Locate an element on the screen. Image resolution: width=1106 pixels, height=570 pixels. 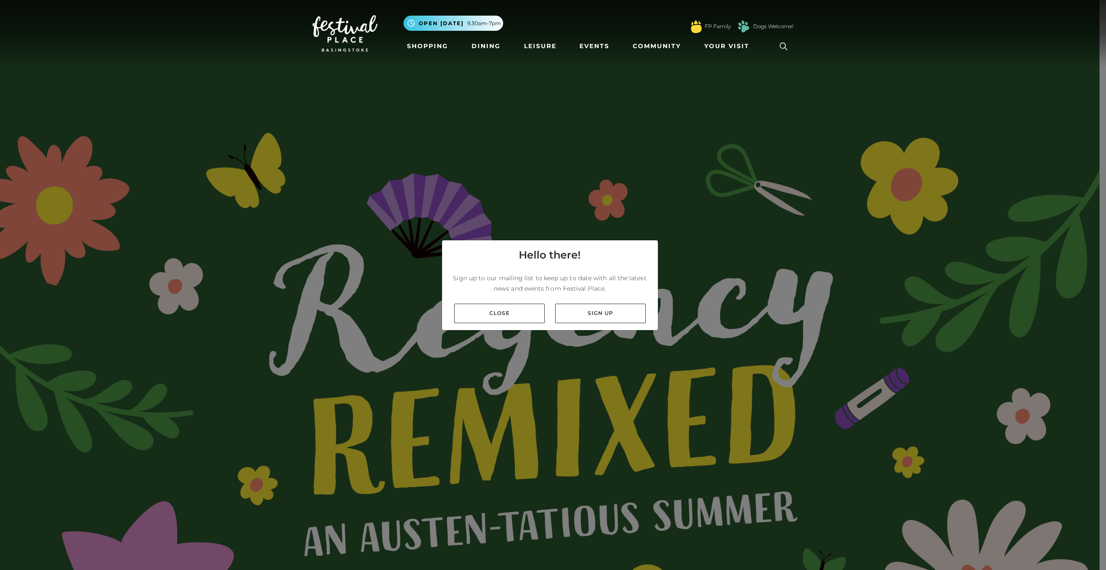
h4: Hello there! is located at coordinates (550, 255).